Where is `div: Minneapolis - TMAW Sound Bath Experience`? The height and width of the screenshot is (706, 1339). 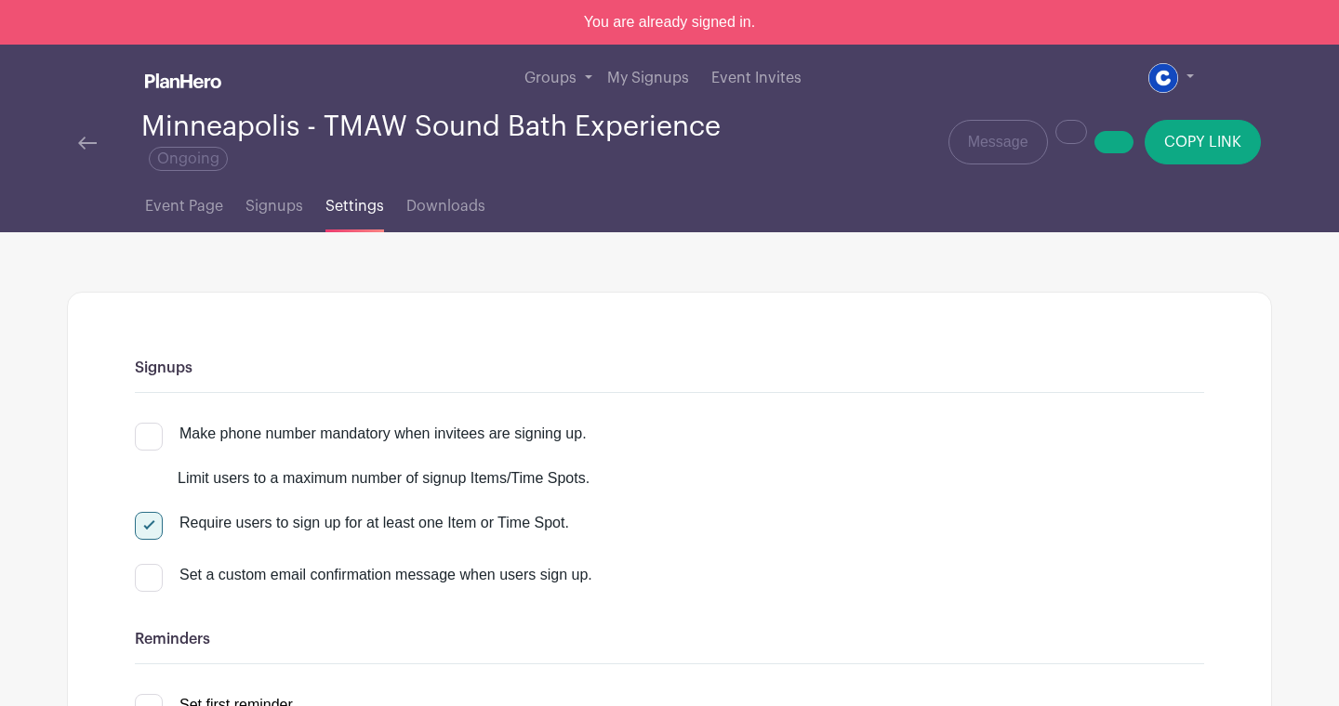
div: Minneapolis - TMAW Sound Bath Experience is located at coordinates (442, 142).